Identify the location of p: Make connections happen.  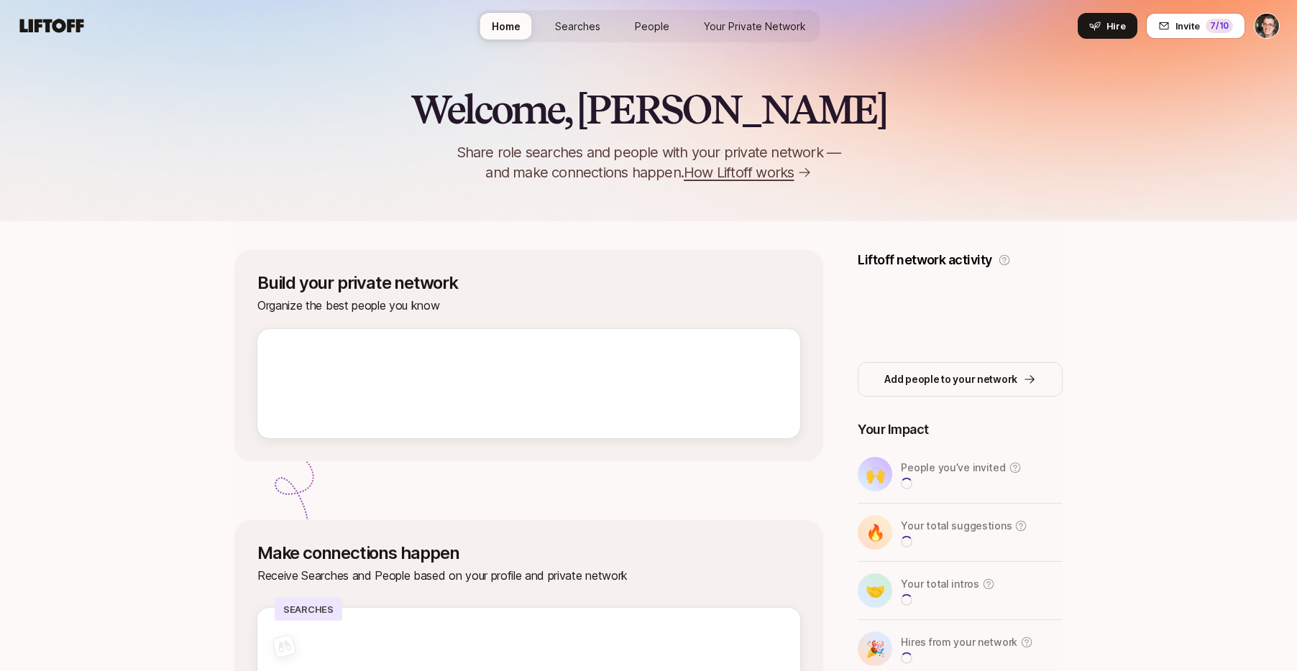
(528, 553).